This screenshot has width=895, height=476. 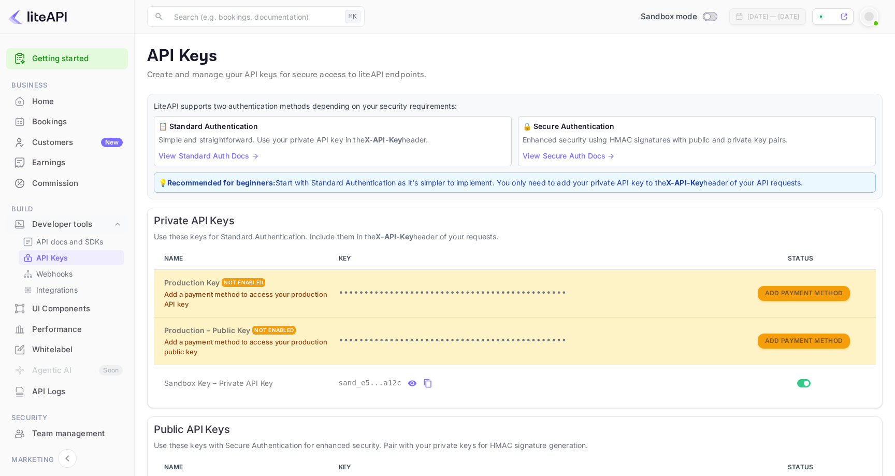 What do you see at coordinates (515, 75) in the screenshot?
I see `p: Create and manage your API keys for secure access to liteAPI endpoints.` at bounding box center [515, 75].